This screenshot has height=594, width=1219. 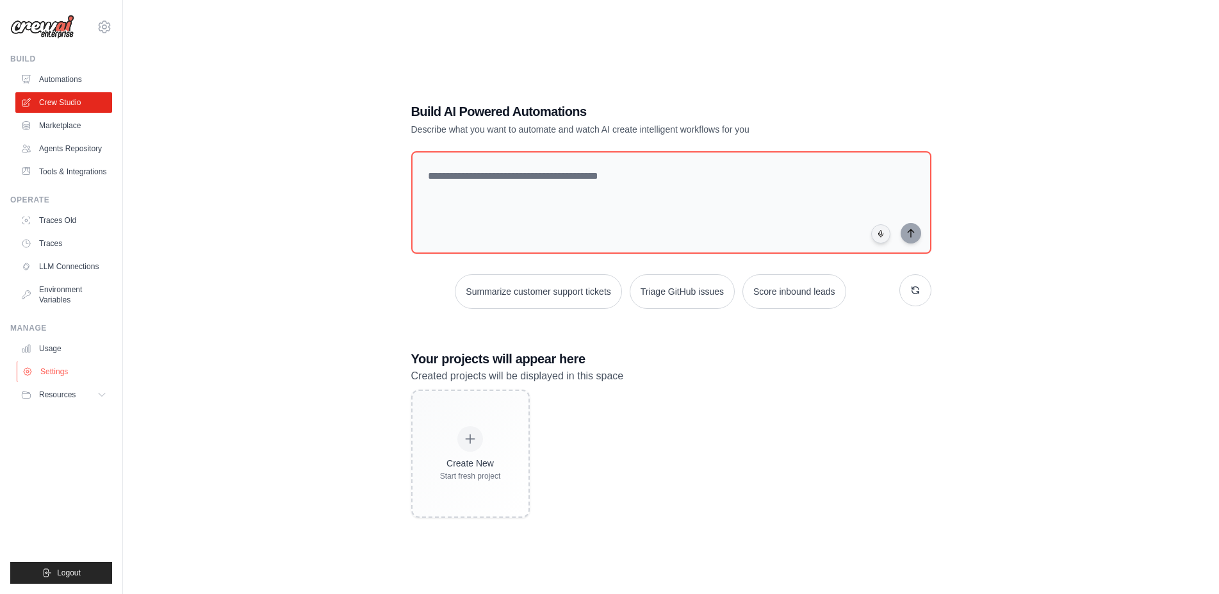 I want to click on a: Marketplace, so click(x=63, y=126).